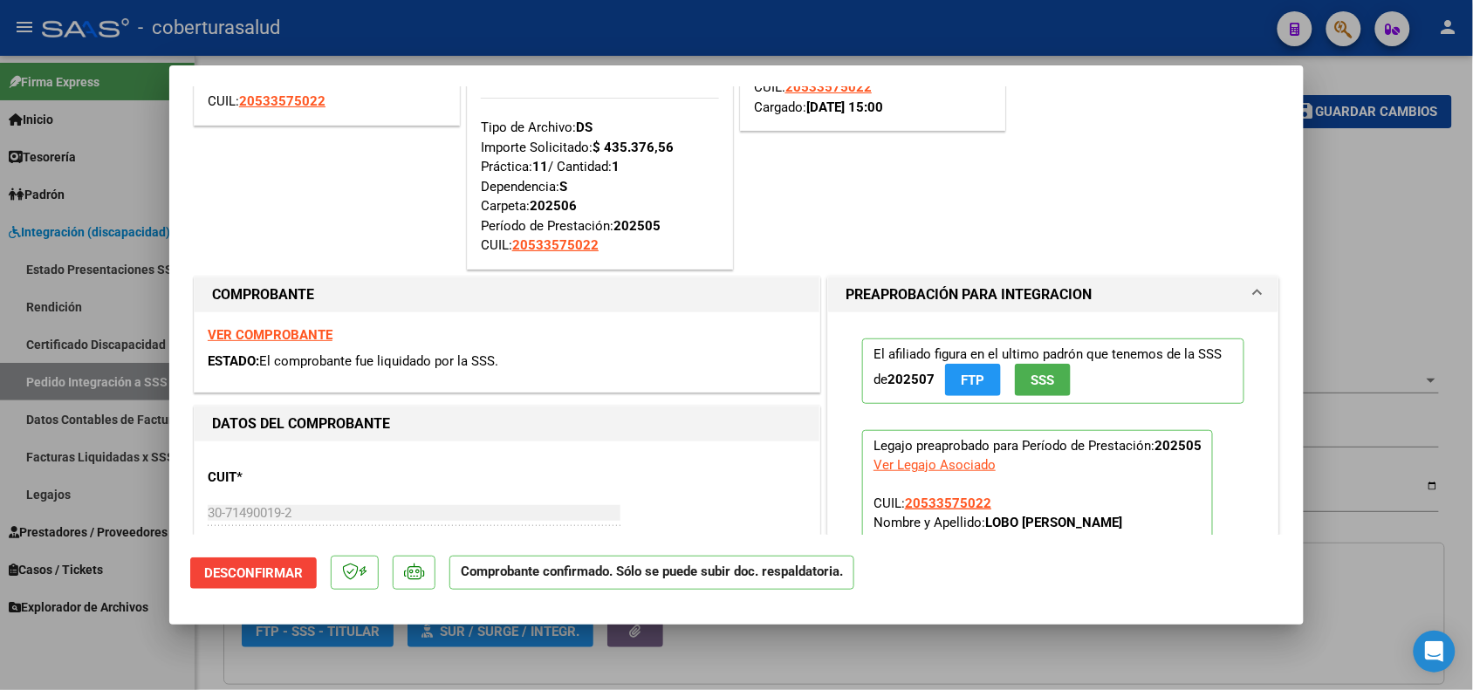 This screenshot has width=1473, height=690. What do you see at coordinates (301, 423) in the screenshot?
I see `strong: DATOS DEL COMPROBANTE` at bounding box center [301, 423].